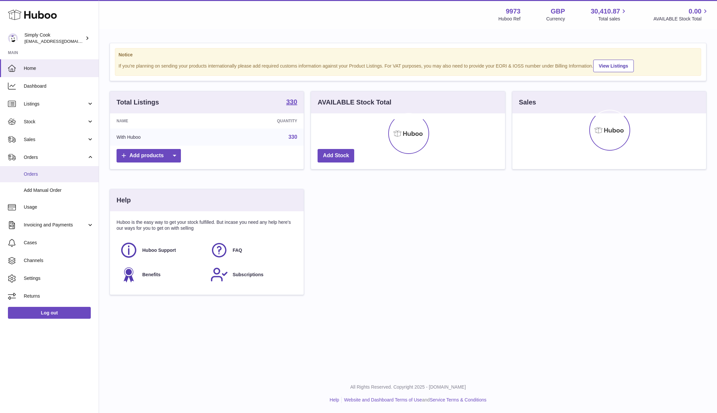  I want to click on img: internalAdmin-9973@internal.huboo.com, so click(13, 38).